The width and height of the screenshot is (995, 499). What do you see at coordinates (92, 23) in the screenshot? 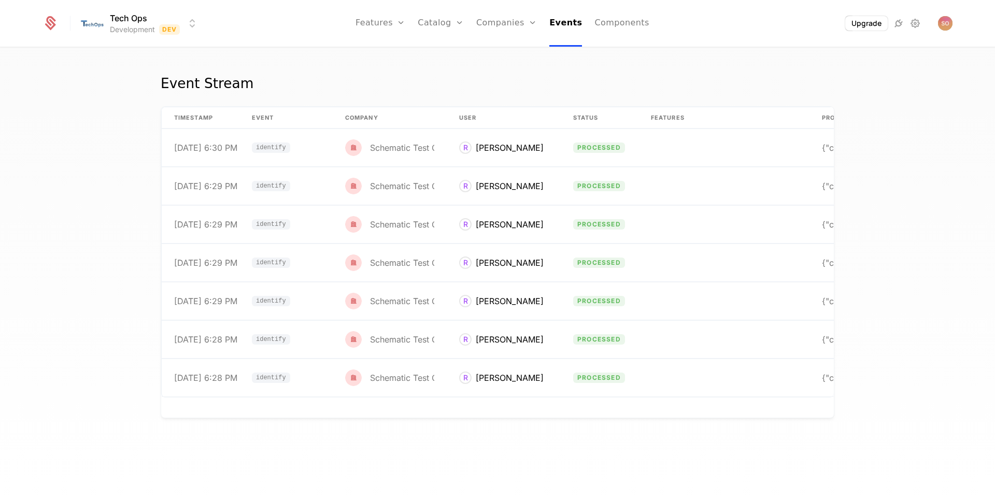
I see `img: Tech Ops` at bounding box center [92, 23].